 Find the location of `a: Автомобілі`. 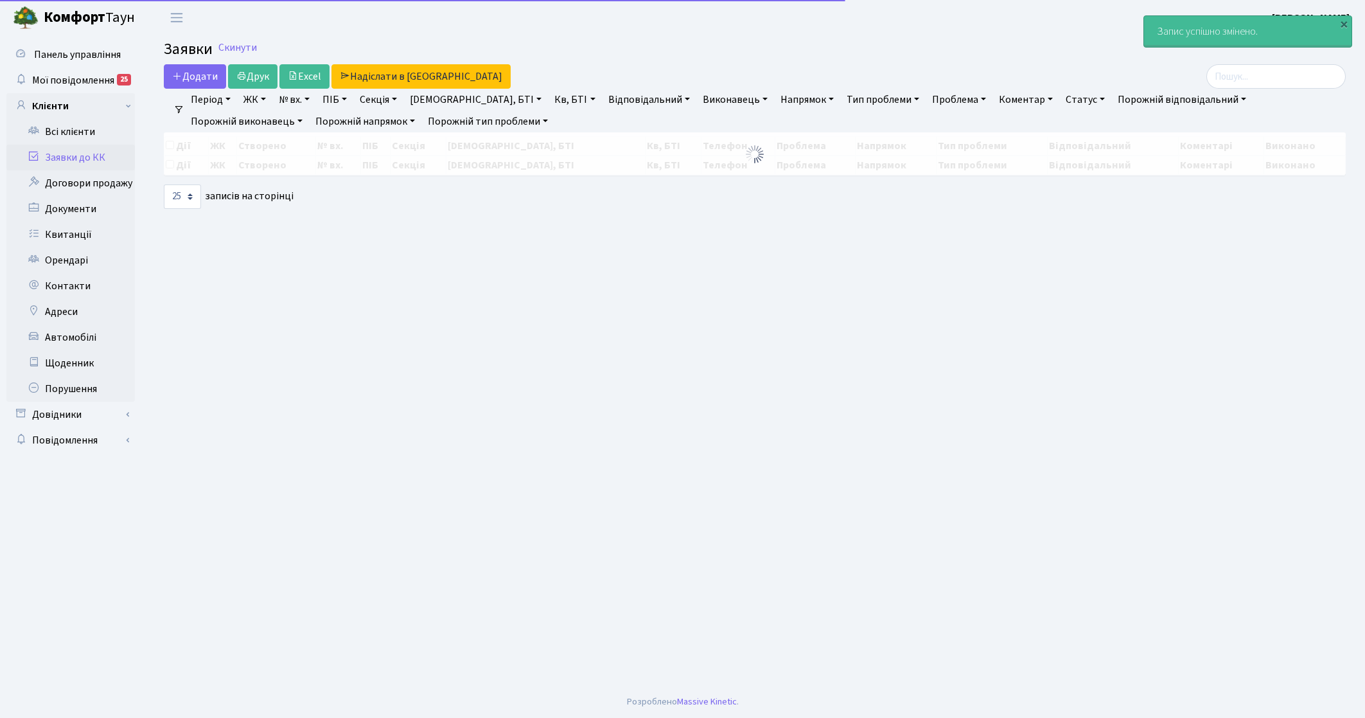

a: Автомобілі is located at coordinates (71, 337).